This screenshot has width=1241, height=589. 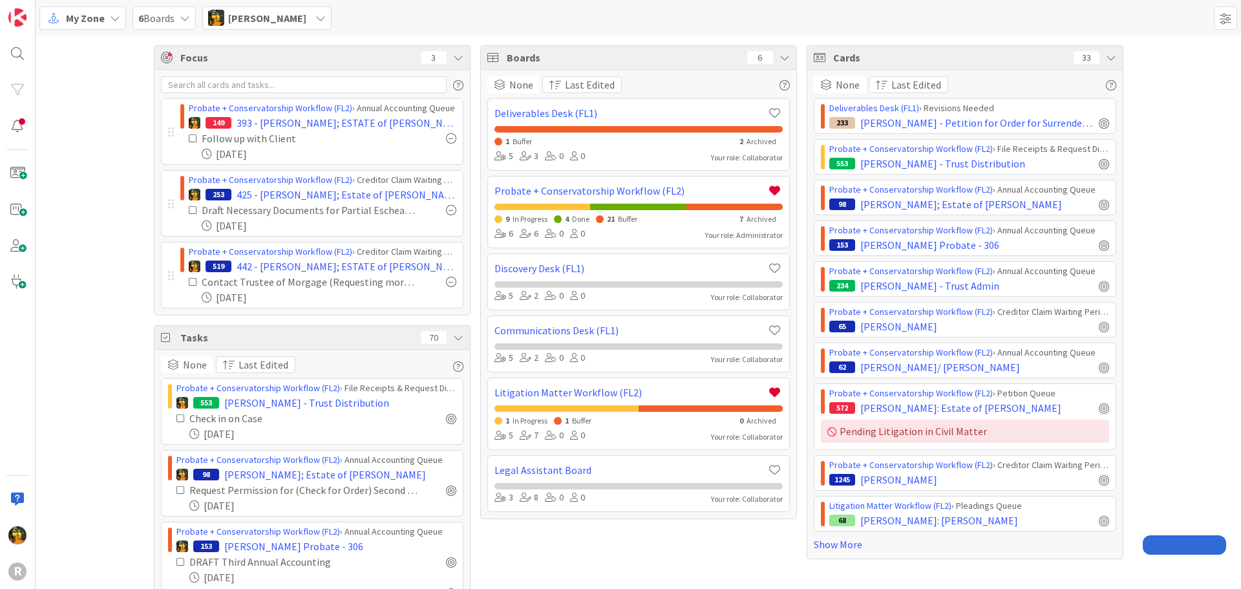 What do you see at coordinates (297, 338) in the screenshot?
I see `span: Tasks` at bounding box center [297, 338].